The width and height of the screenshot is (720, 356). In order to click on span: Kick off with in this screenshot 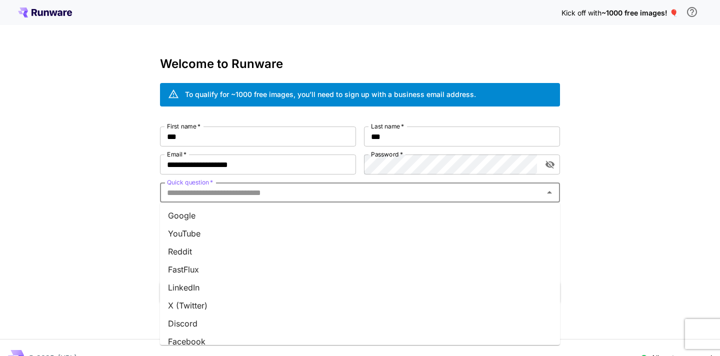, I will do `click(581, 12)`.